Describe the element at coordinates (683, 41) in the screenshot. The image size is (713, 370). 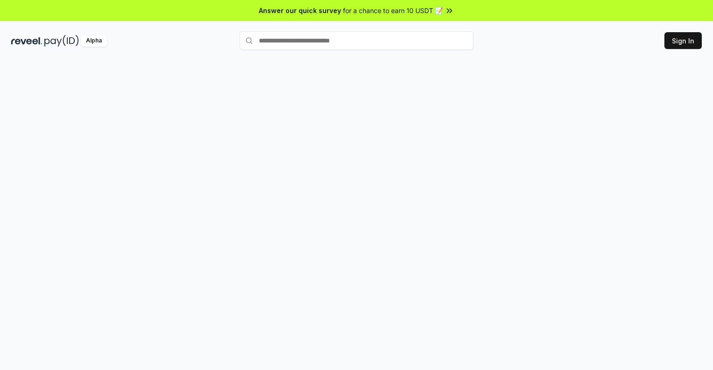
I see `button: Sign In` at that location.